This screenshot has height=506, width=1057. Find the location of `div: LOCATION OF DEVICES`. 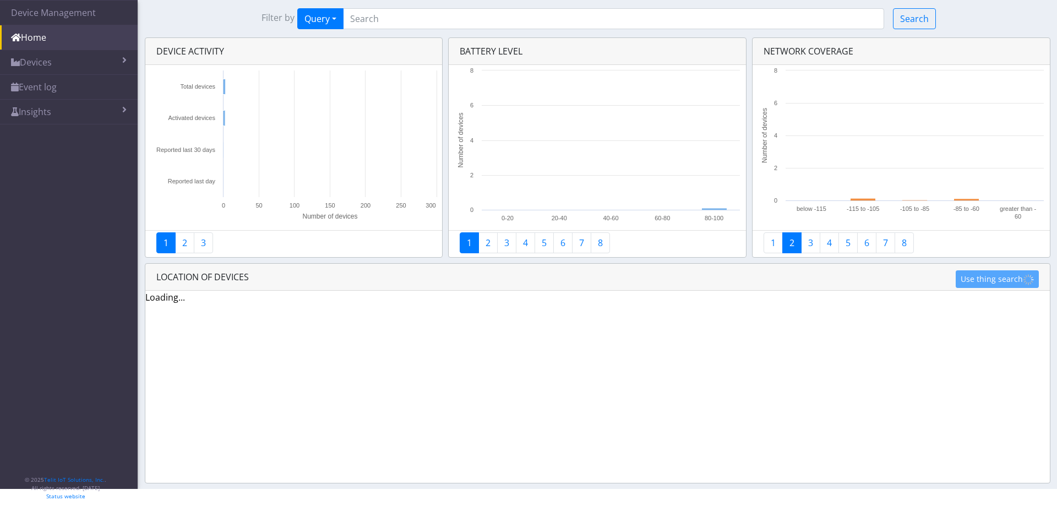

div: LOCATION OF DEVICES is located at coordinates (597, 277).